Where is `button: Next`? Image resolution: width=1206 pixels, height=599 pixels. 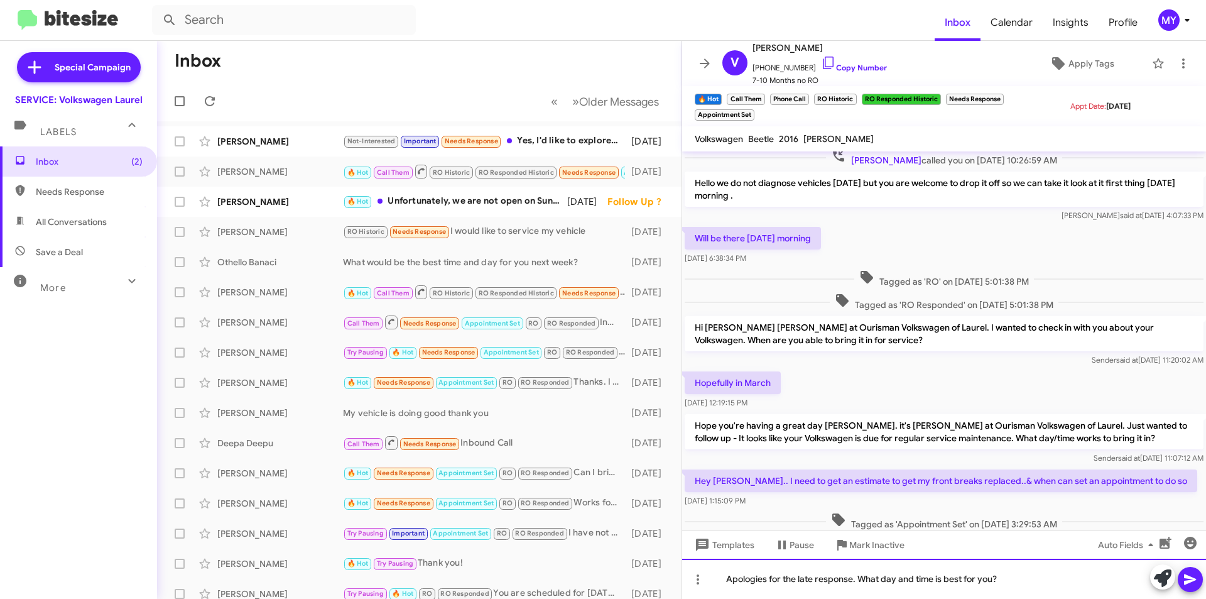
button: Next is located at coordinates (616, 101).